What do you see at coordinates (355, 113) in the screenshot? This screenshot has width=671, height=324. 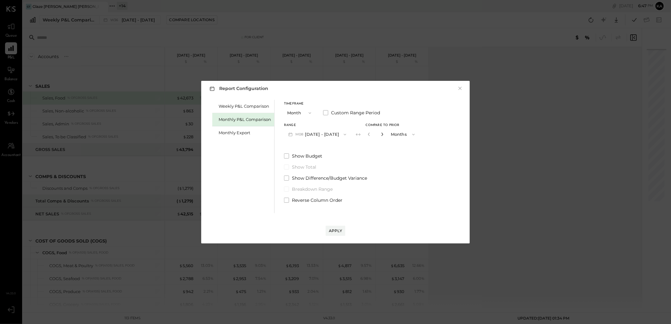 I see `span: Custom Range Period` at bounding box center [355, 113].